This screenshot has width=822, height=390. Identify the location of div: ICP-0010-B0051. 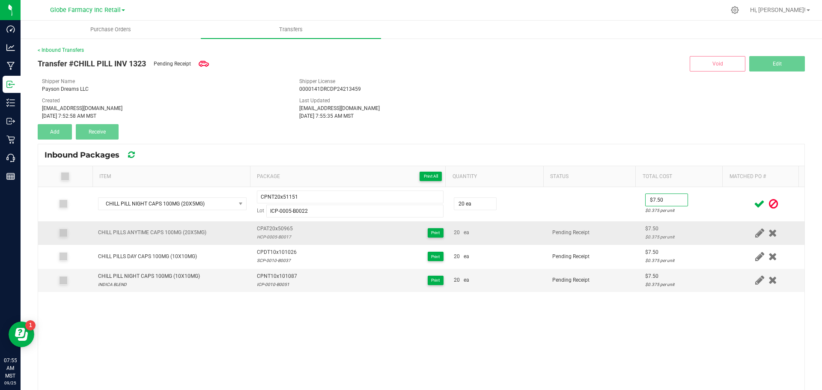
(277, 284).